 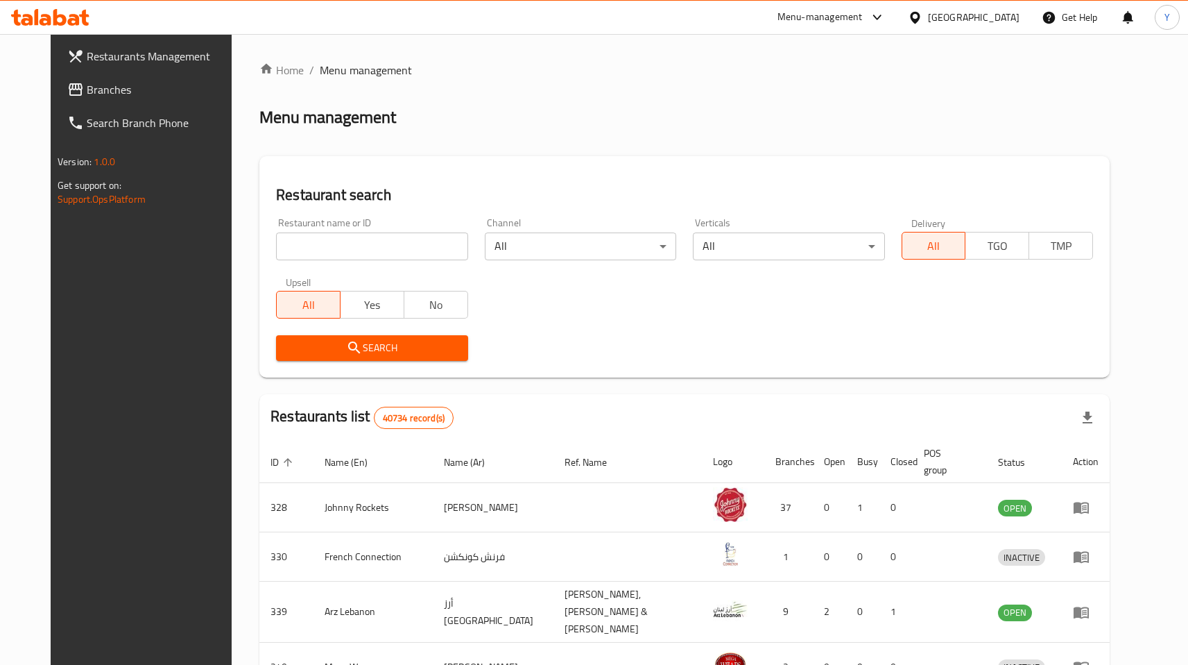 I want to click on td: 37, so click(x=789, y=507).